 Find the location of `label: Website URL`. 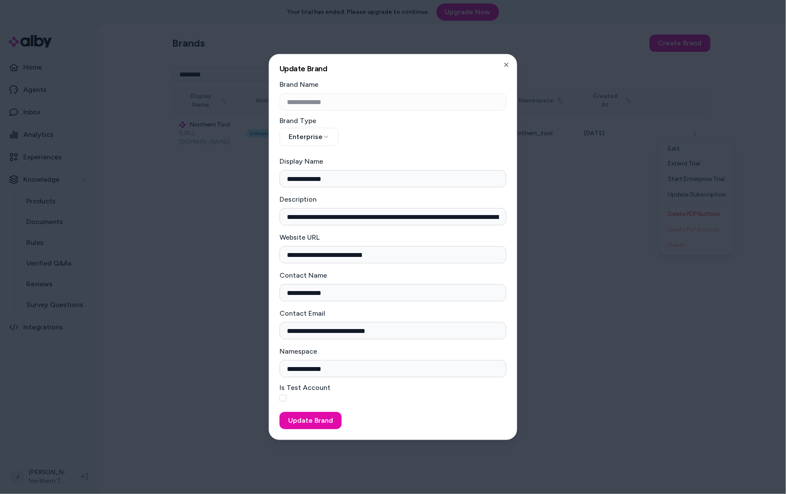

label: Website URL is located at coordinates (300, 237).